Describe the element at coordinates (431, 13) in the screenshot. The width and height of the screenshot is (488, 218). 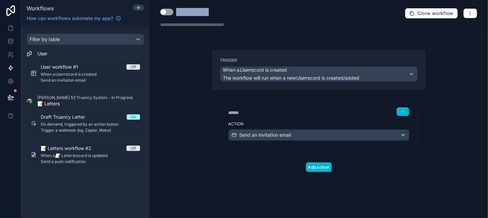
I see `button: Clone workflow` at that location.